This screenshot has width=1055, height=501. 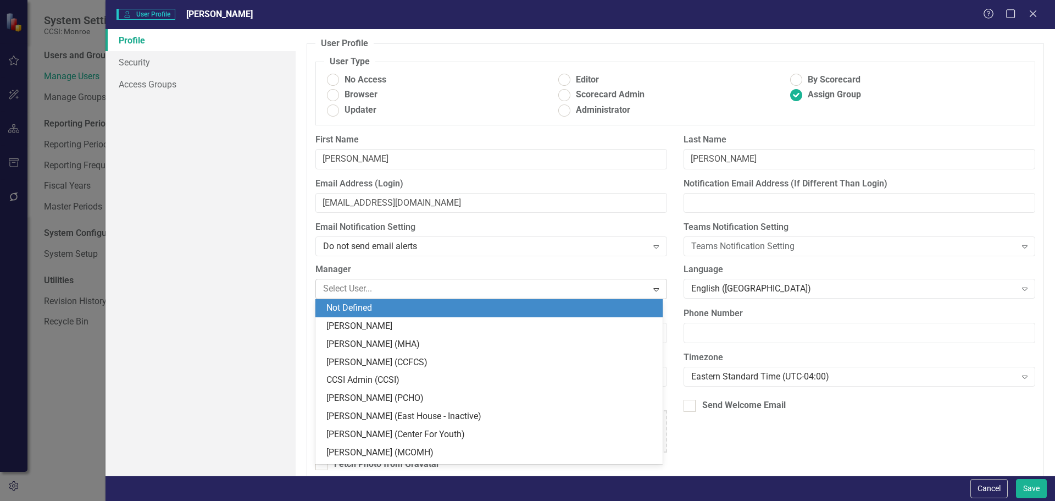 I want to click on div: Not Defined, so click(x=491, y=308).